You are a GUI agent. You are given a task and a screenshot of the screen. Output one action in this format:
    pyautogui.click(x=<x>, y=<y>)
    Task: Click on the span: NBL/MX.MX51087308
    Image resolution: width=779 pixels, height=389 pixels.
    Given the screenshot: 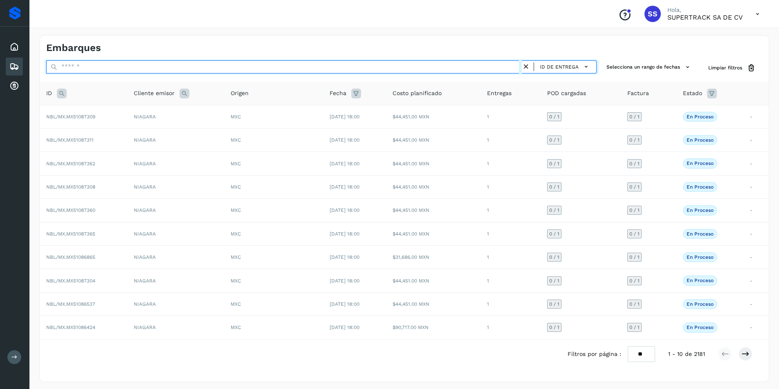 What is the action you would take?
    pyautogui.click(x=71, y=187)
    